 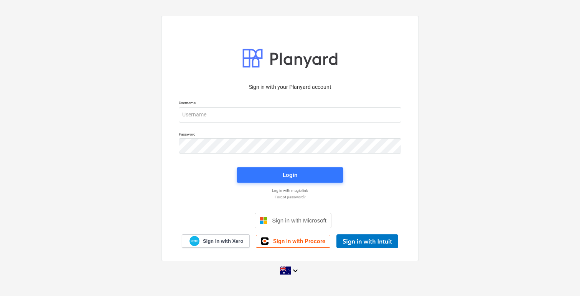 What do you see at coordinates (290, 175) in the screenshot?
I see `button: Login` at bounding box center [290, 175].